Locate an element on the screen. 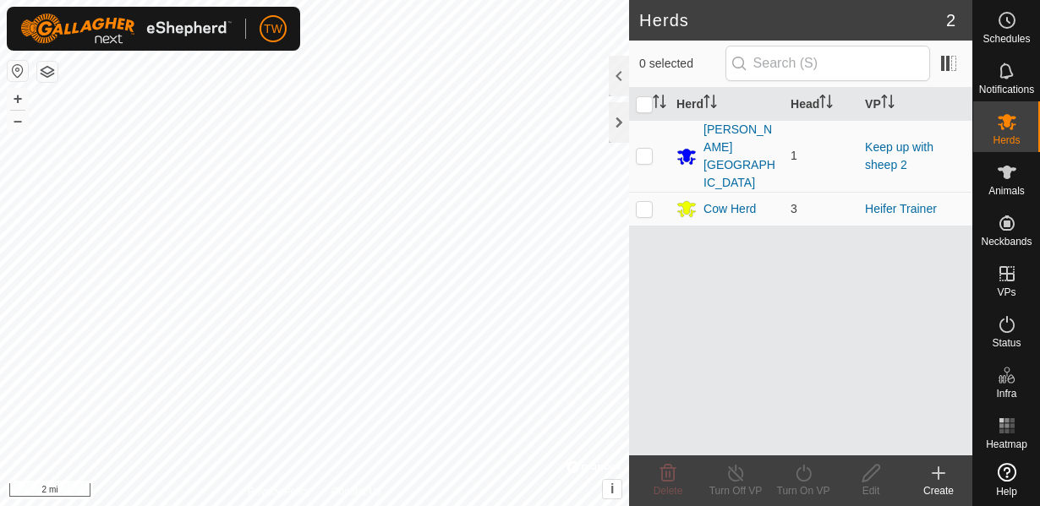 The width and height of the screenshot is (1040, 506). span: Help is located at coordinates (1006, 492).